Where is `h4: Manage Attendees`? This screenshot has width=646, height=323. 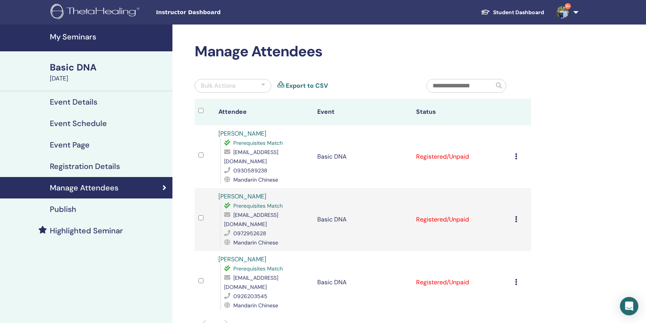
h4: Manage Attendees is located at coordinates (84, 188).